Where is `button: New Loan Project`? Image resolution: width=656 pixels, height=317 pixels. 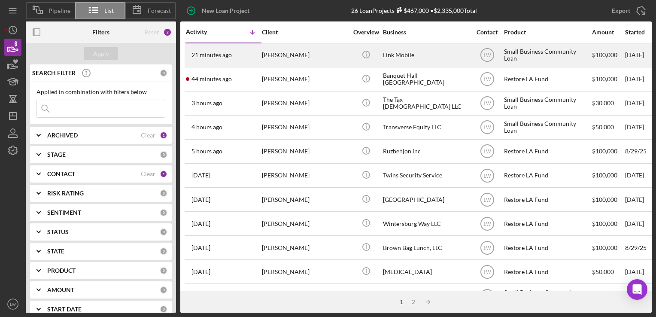
button: New Loan Project is located at coordinates (219, 11).